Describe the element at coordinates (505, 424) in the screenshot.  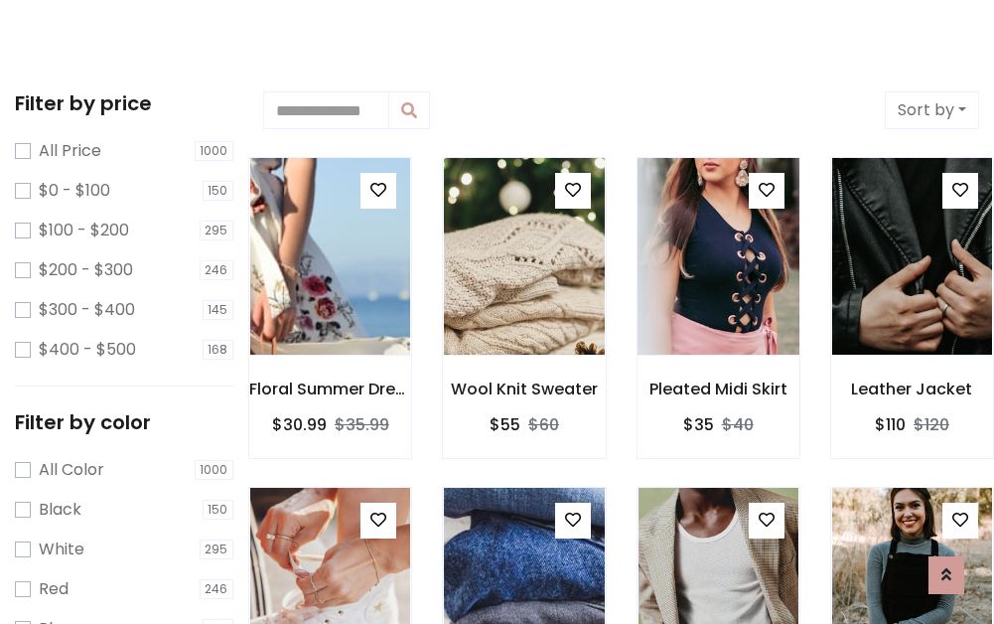
I see `h6: $55` at that location.